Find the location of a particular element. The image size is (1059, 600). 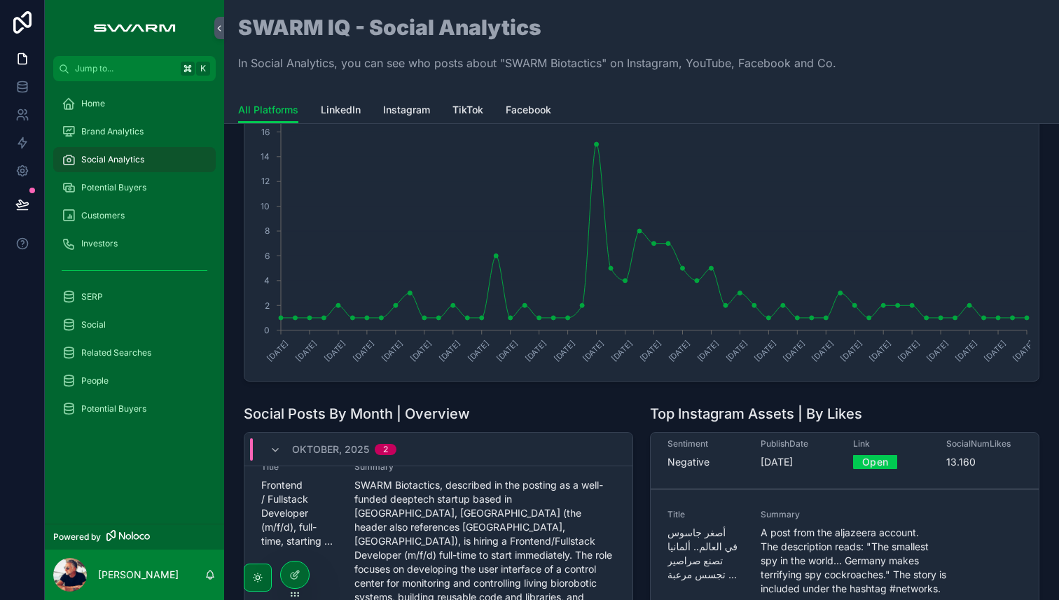

p: In Social Analytics, you can see who posts about "SWARM Biotactics" on Instagram, YouTube, Facebo... is located at coordinates (537, 63).